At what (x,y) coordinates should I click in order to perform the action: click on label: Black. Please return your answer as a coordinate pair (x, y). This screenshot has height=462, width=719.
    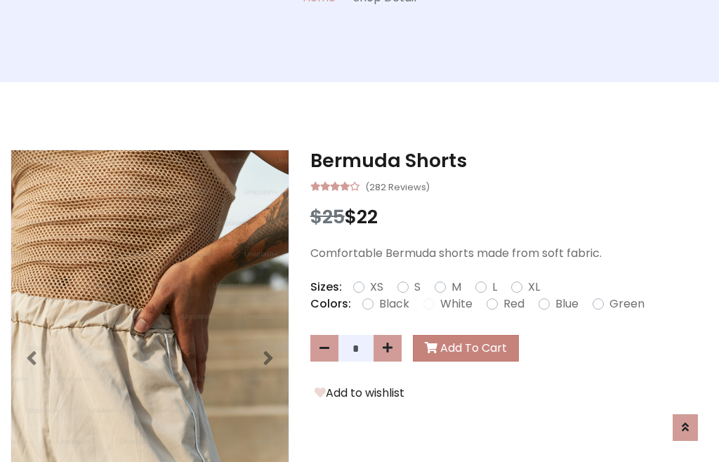
    Looking at the image, I should click on (394, 304).